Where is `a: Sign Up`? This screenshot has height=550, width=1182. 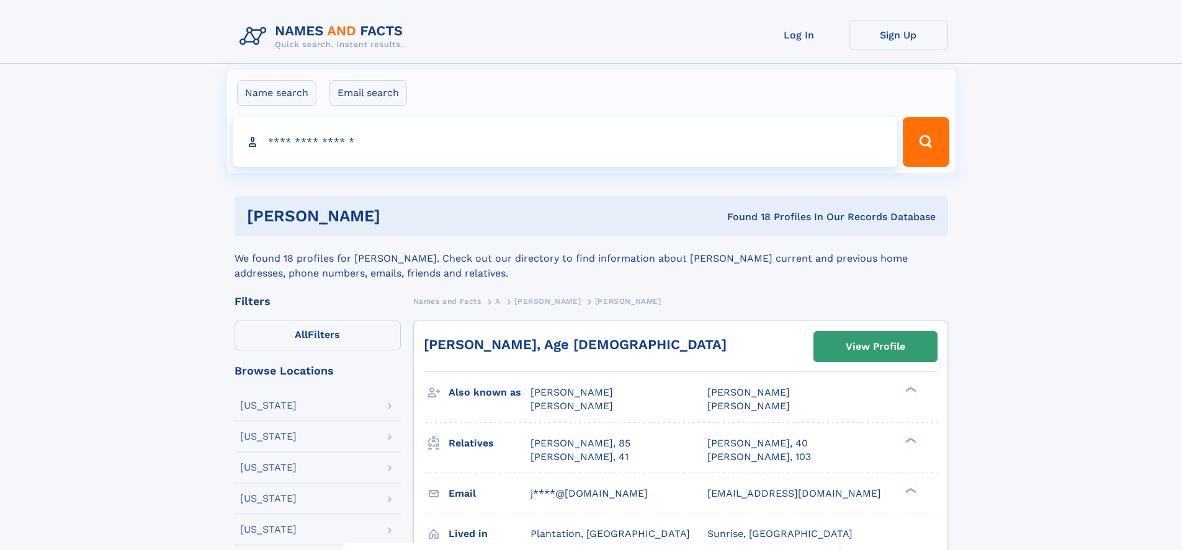
a: Sign Up is located at coordinates (898, 35).